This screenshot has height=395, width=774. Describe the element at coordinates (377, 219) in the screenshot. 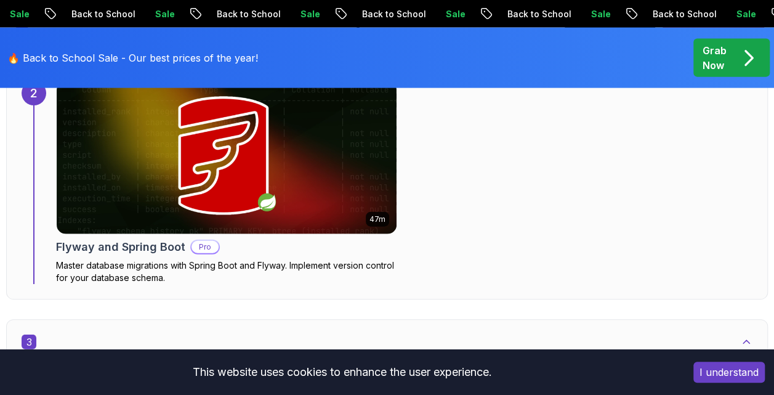

I see `p: 47m` at that location.